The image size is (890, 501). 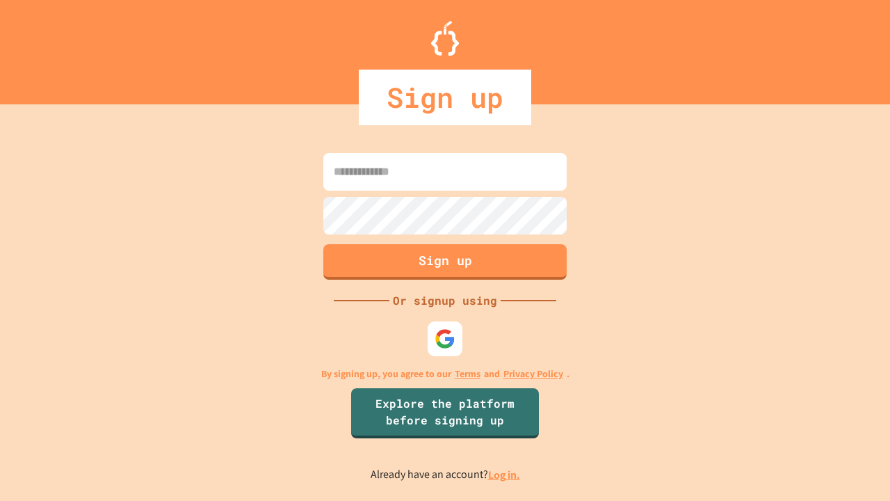 What do you see at coordinates (445, 261) in the screenshot?
I see `button: Sign up` at bounding box center [445, 261].